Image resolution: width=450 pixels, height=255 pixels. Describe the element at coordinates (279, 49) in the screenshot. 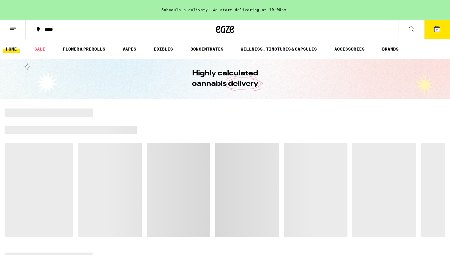

I see `a: WELLNESS, TINCTURES & CAPSULES` at that location.